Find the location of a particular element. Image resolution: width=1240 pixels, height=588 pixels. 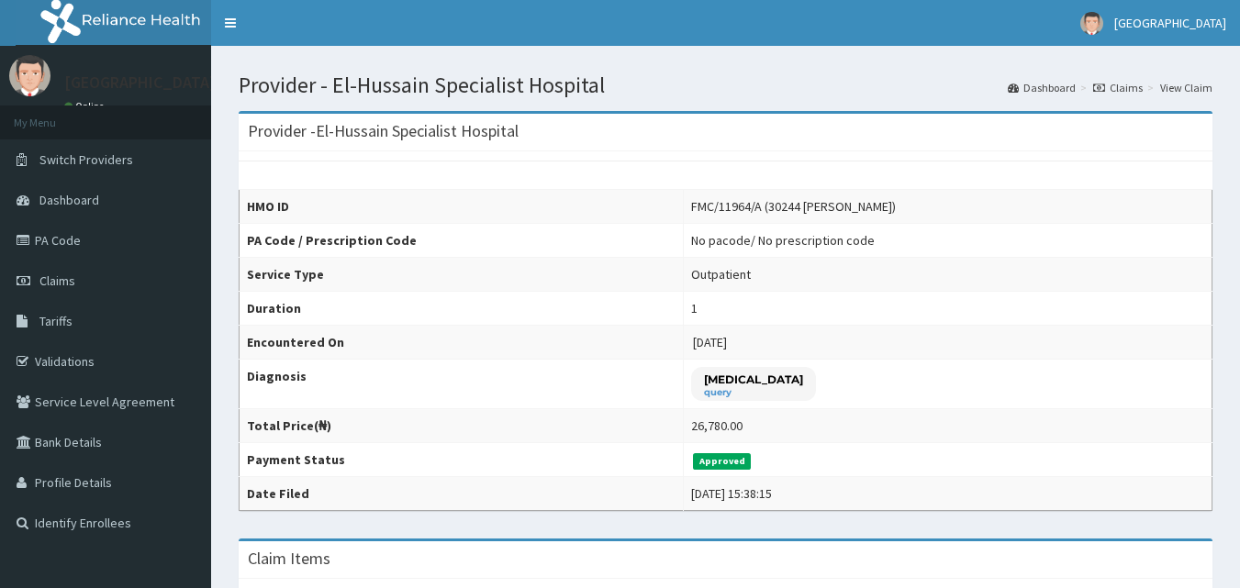

span: Claims is located at coordinates (57, 281).